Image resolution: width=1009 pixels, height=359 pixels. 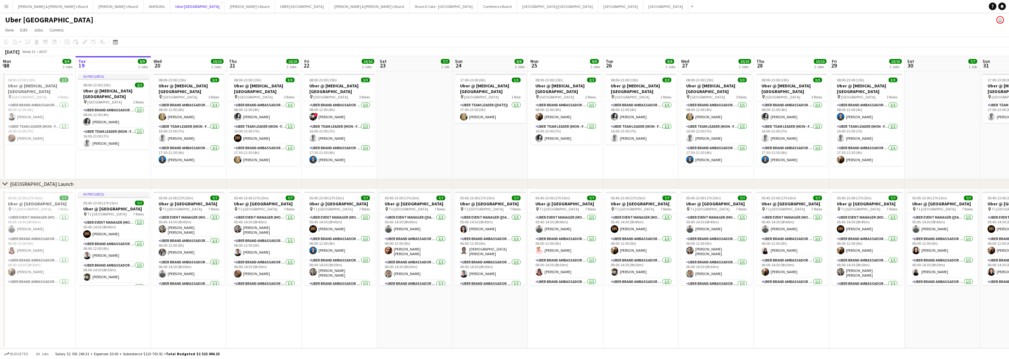 What do you see at coordinates (498, 6) in the screenshot?
I see `button: Conference Board` at bounding box center [498, 6].